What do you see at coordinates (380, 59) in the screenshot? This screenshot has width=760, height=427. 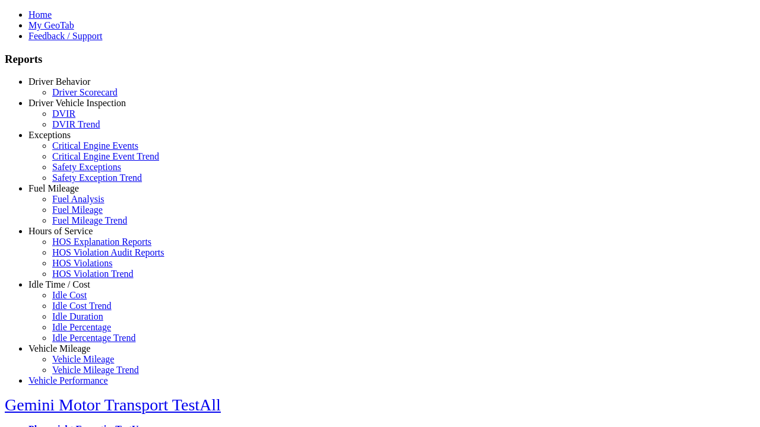 I see `h3: Reports` at bounding box center [380, 59].